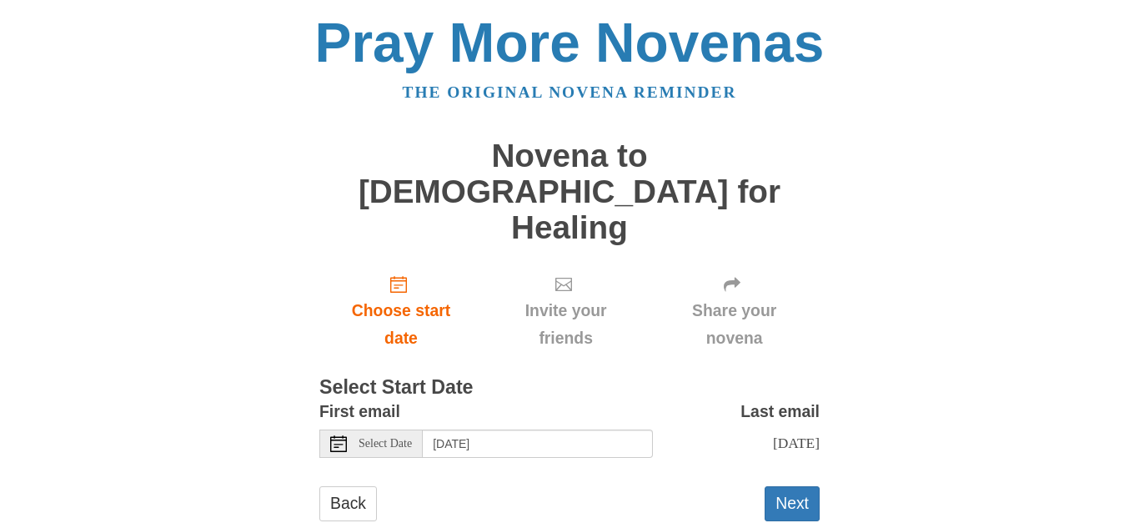 The height and width of the screenshot is (528, 1139). Describe the element at coordinates (359, 411) in the screenshot. I see `label: First email` at that location.